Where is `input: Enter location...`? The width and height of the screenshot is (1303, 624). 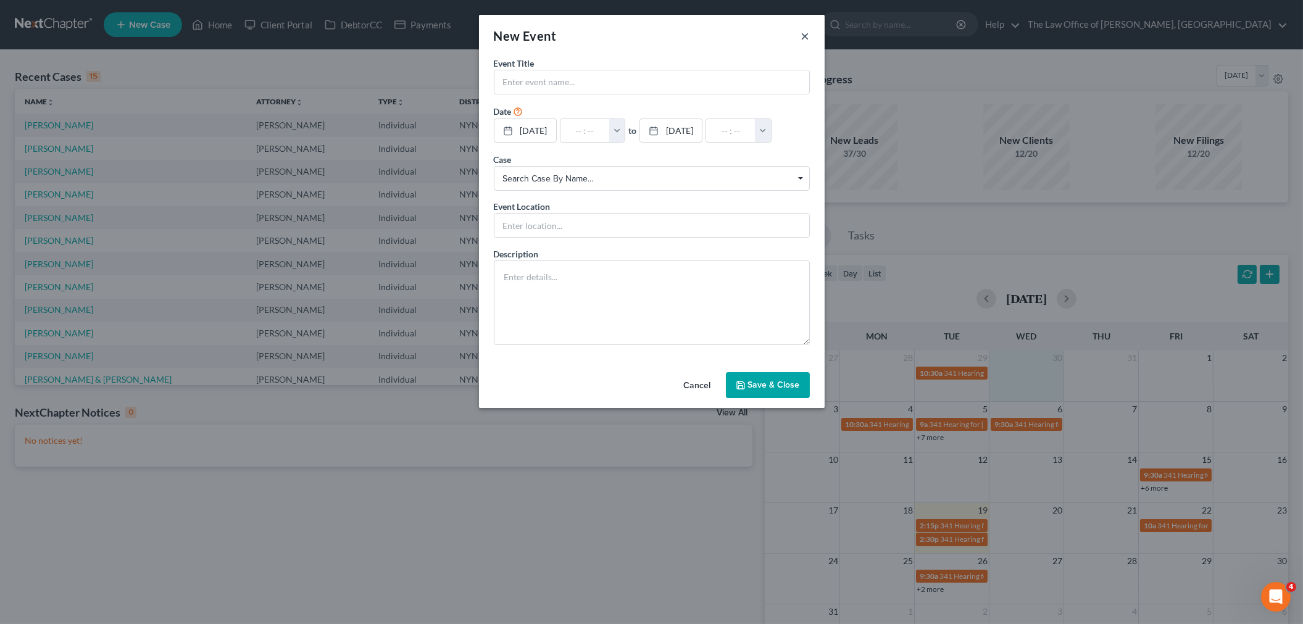 input: Enter location... is located at coordinates (652, 225).